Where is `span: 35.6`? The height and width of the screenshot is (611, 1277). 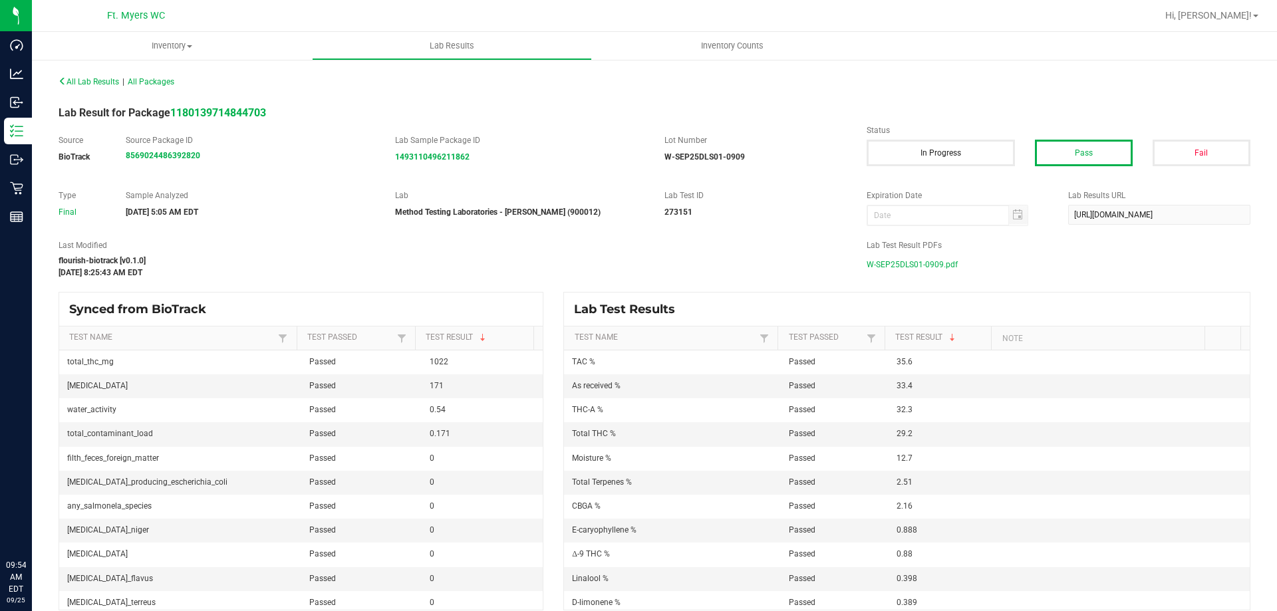
span: 35.6 is located at coordinates (904, 362).